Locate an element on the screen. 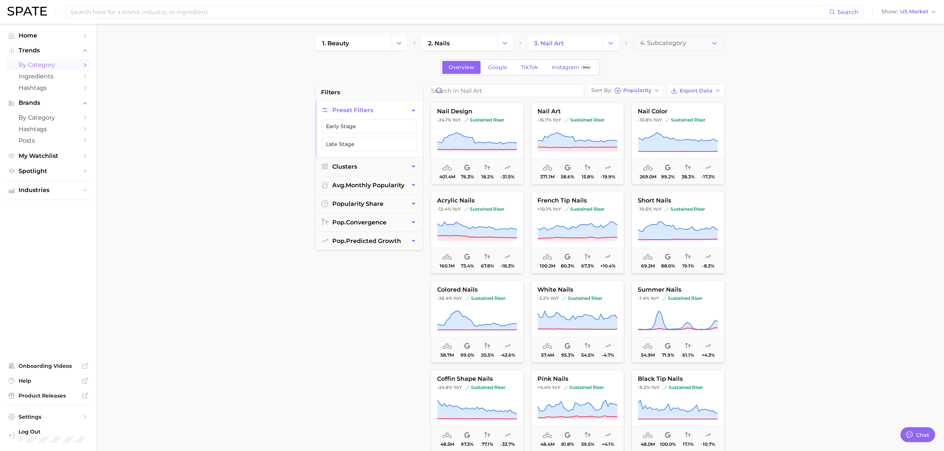 The width and height of the screenshot is (944, 451). button: 4. Subcategory is located at coordinates (679, 43).